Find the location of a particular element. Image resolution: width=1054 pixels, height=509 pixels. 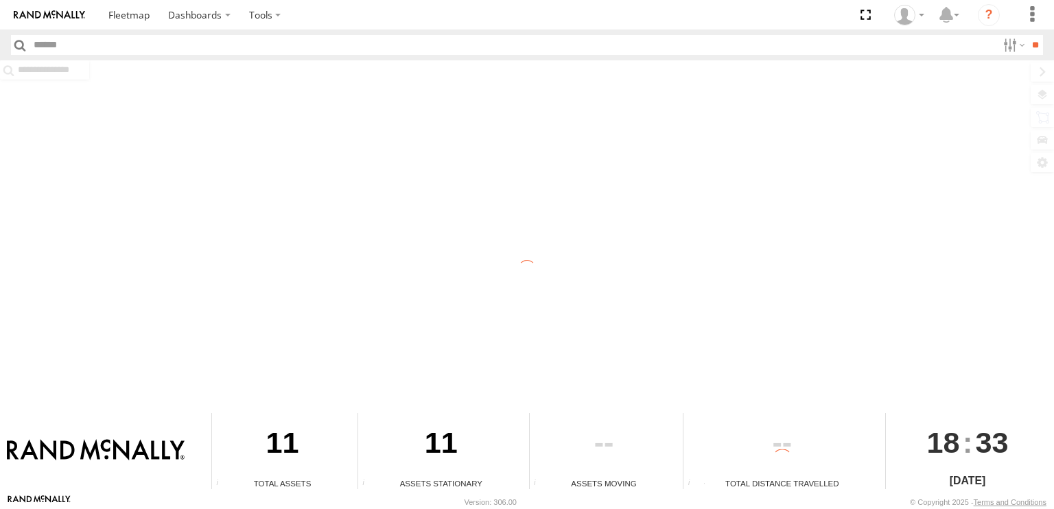

div: Assets Stationary is located at coordinates (441, 483).